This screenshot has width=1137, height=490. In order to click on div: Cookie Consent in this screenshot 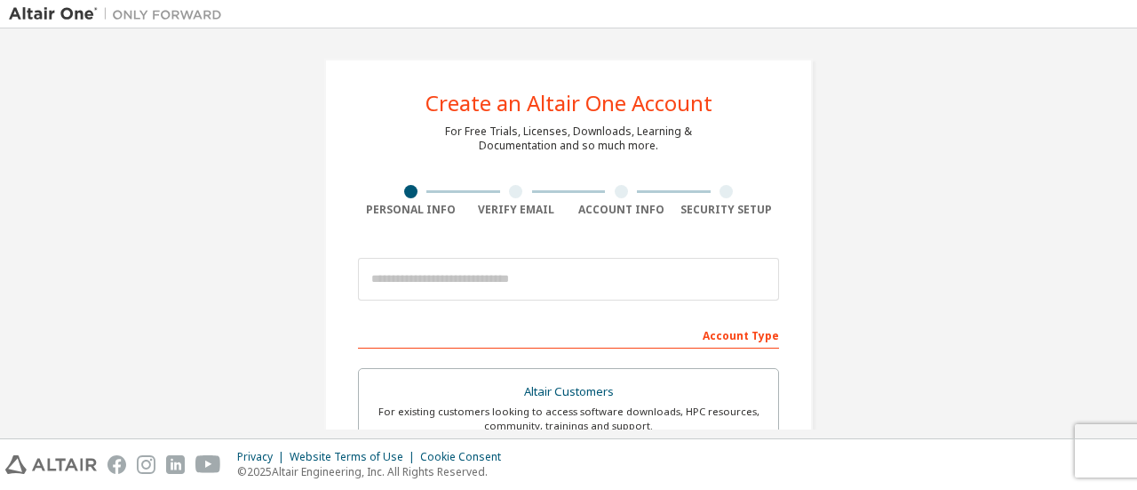, I will do `click(466, 457)`.